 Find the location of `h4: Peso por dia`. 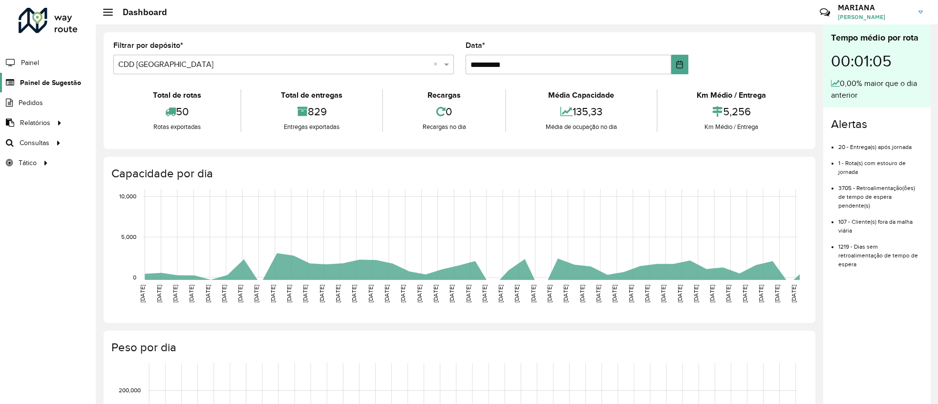

h4: Peso por dia is located at coordinates (458, 347).